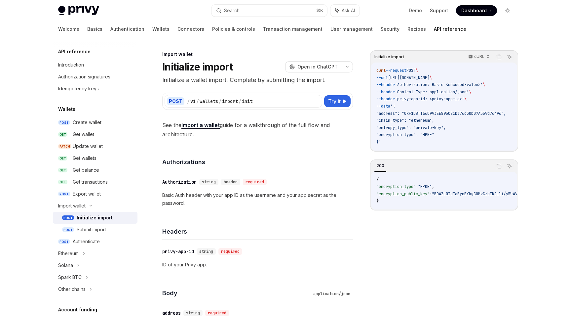 Image resolution: width=571 pixels, height=317 pixels. I want to click on a: Wallets, so click(161, 29).